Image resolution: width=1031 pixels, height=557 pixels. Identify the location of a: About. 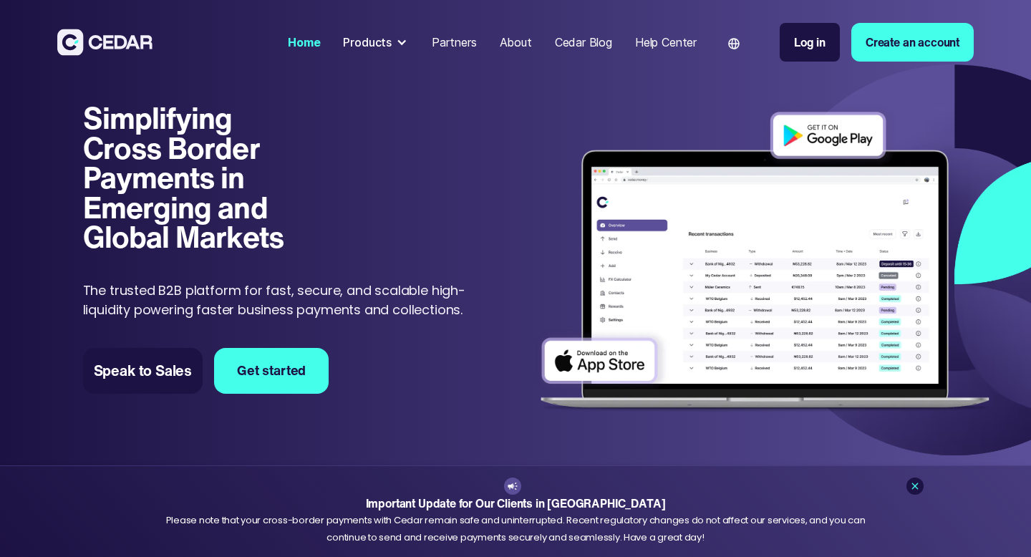
(515, 42).